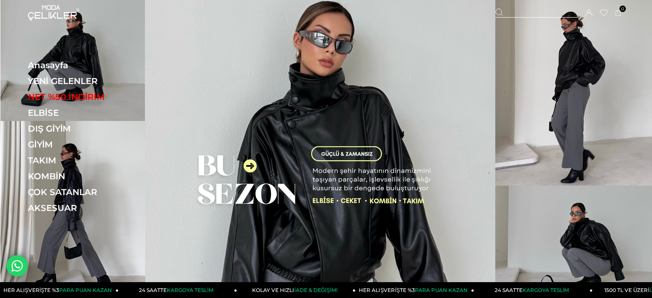  Describe the element at coordinates (87, 97) in the screenshot. I see `a: NET %50 İNDİRİM` at that location.